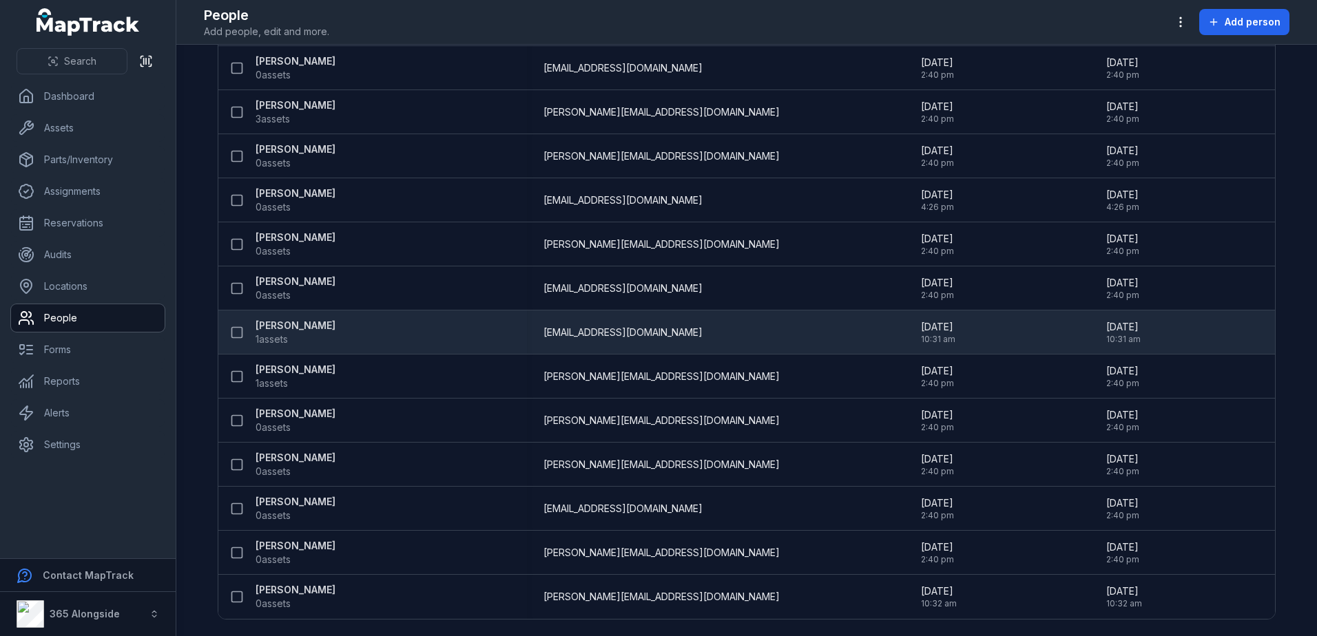 The height and width of the screenshot is (636, 1317). What do you see at coordinates (87, 96) in the screenshot?
I see `a: Dashboard` at bounding box center [87, 96].